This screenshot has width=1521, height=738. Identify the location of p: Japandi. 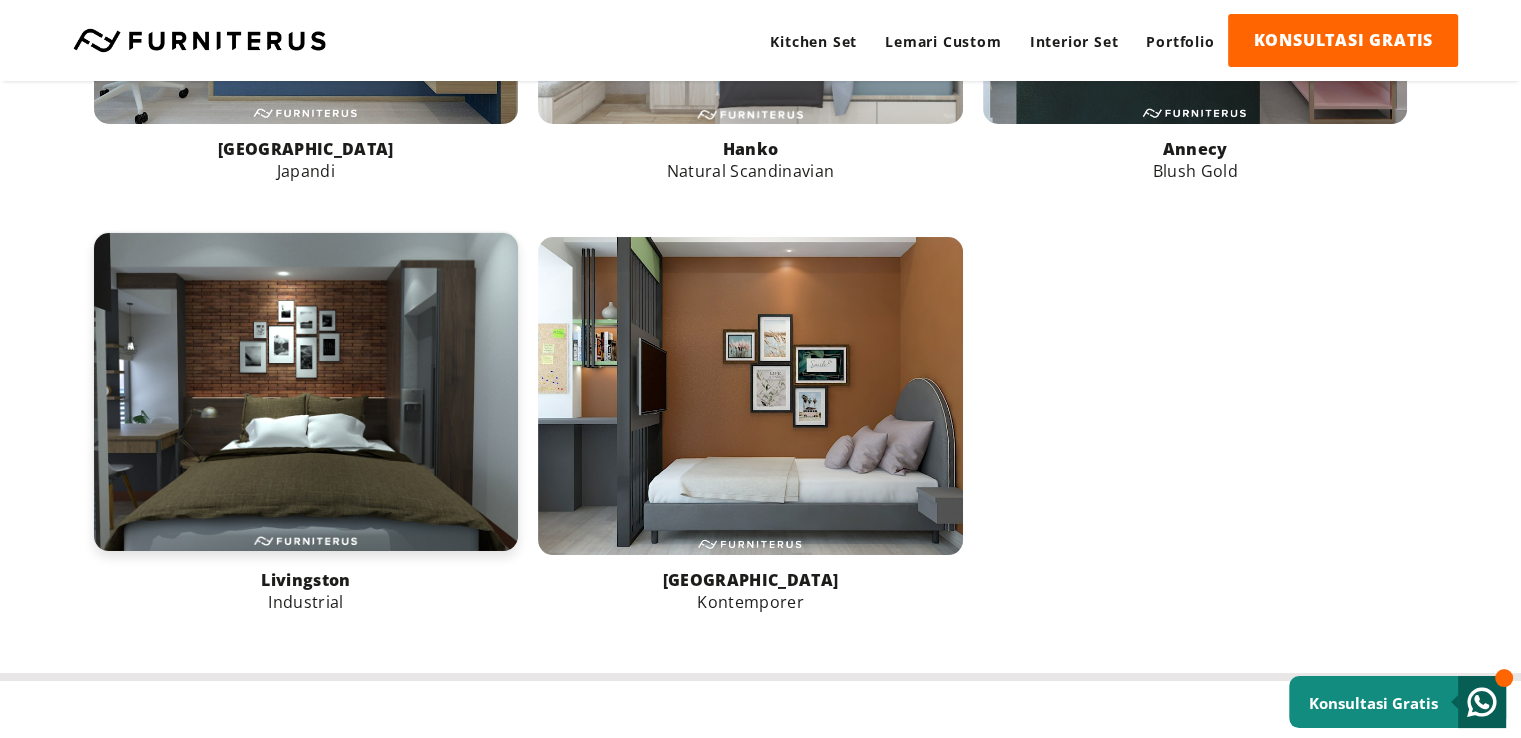
(306, 171).